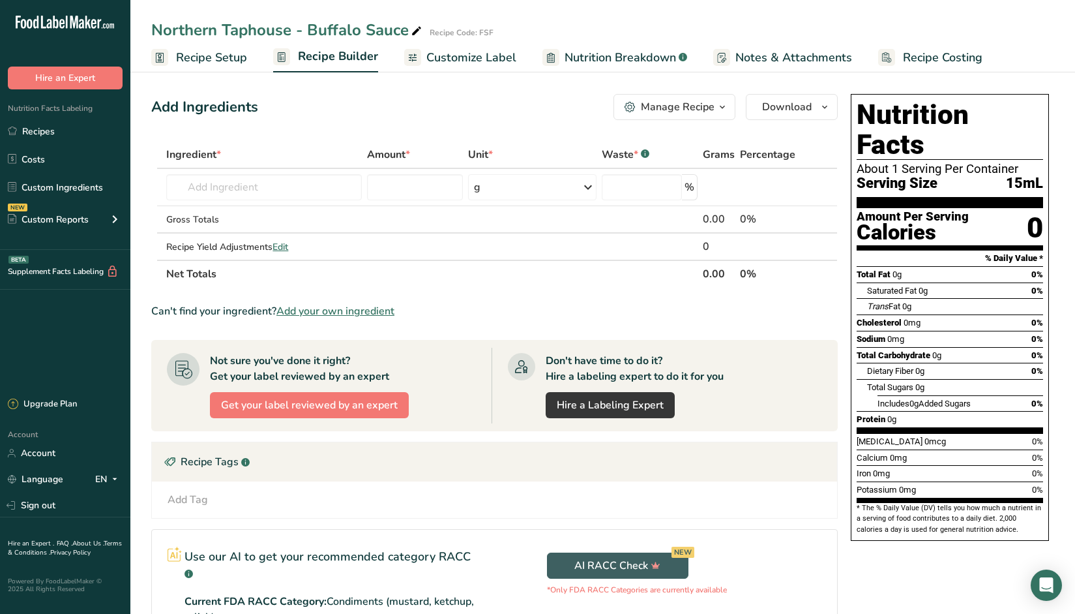  I want to click on span: Customize Label, so click(471, 57).